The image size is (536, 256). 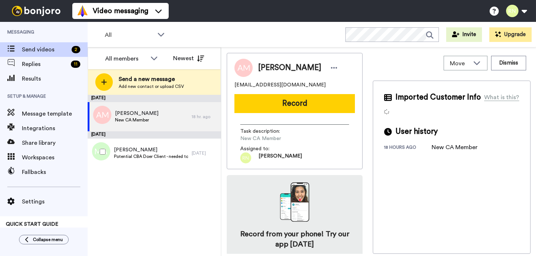 I want to click on div: What is this?, so click(x=502, y=98).